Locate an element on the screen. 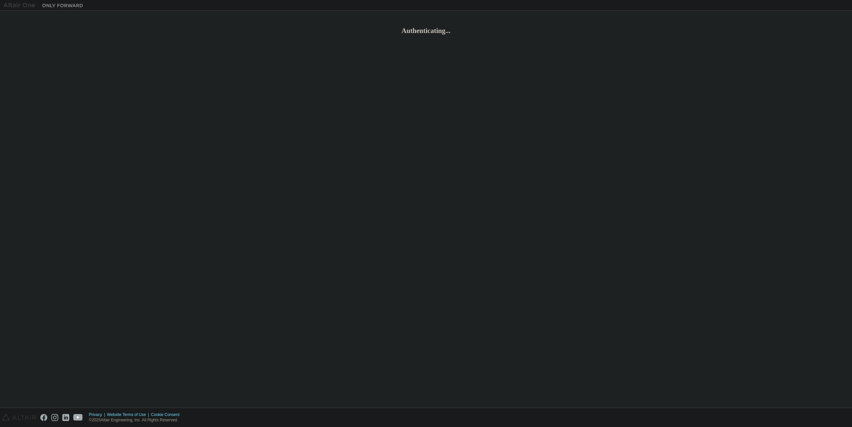 The width and height of the screenshot is (852, 427). img: facebook.svg is located at coordinates (44, 417).